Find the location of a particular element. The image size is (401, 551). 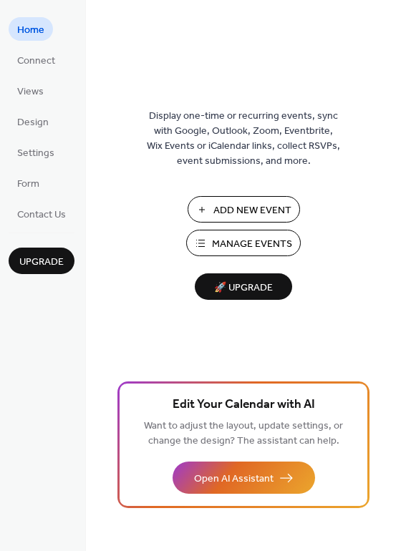

a: Home is located at coordinates (31, 29).